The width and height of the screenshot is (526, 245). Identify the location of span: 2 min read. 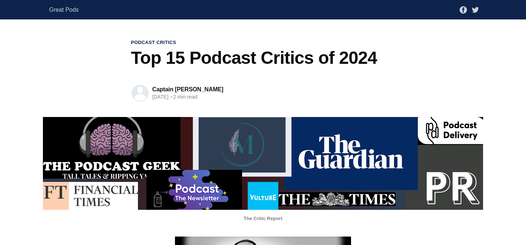
(183, 97).